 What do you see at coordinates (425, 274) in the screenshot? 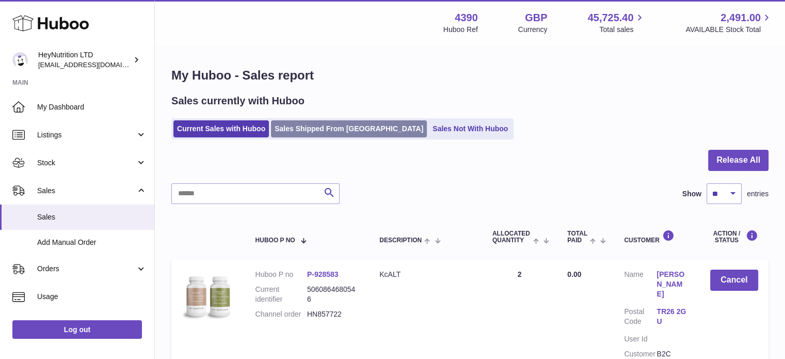
I see `div: KcALT` at bounding box center [425, 274].